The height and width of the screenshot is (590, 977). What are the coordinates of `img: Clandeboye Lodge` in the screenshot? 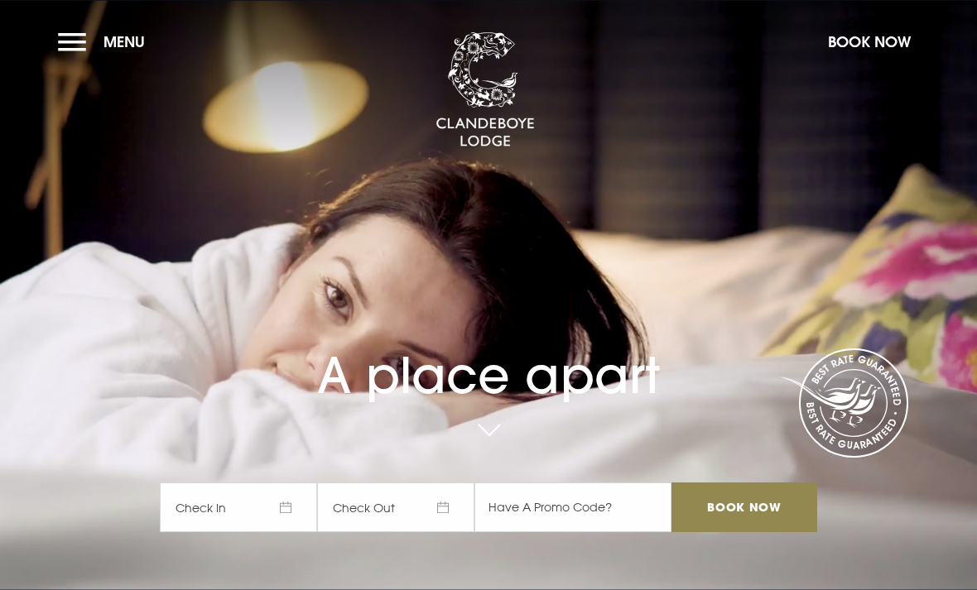 It's located at (485, 90).